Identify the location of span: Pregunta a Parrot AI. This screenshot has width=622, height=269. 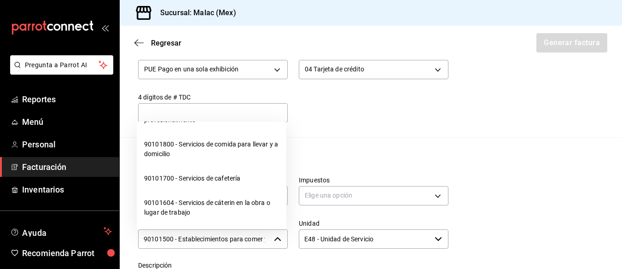
(62, 65).